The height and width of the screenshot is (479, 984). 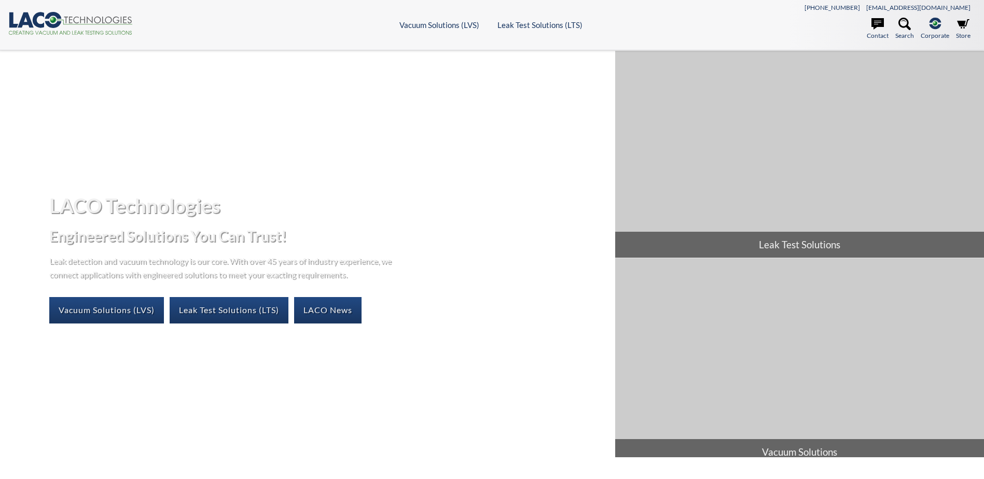 I want to click on span: Corporate, so click(x=934, y=35).